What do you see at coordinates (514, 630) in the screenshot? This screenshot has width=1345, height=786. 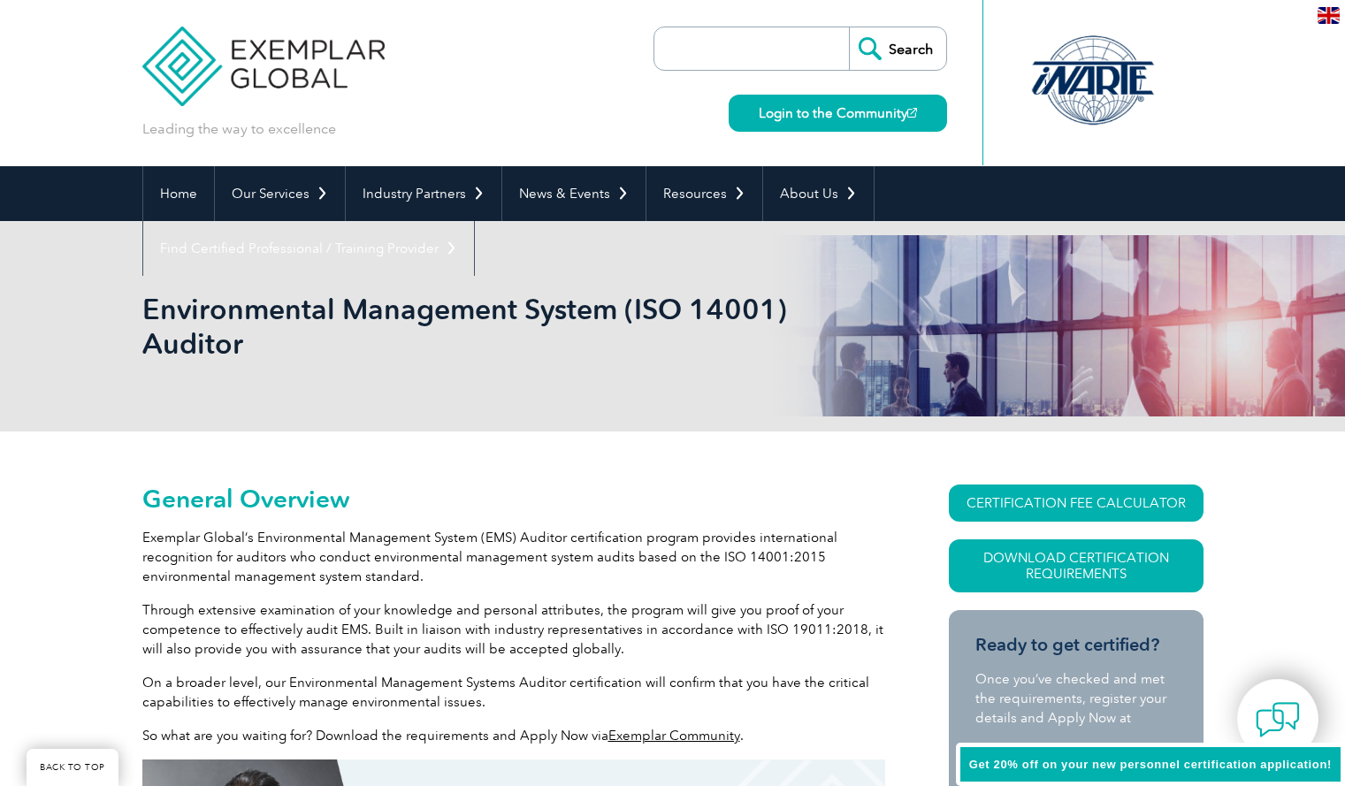 I see `p: Through extensive examination of your knowledge and personal attributes, the program will give yo...` at bounding box center [514, 630].